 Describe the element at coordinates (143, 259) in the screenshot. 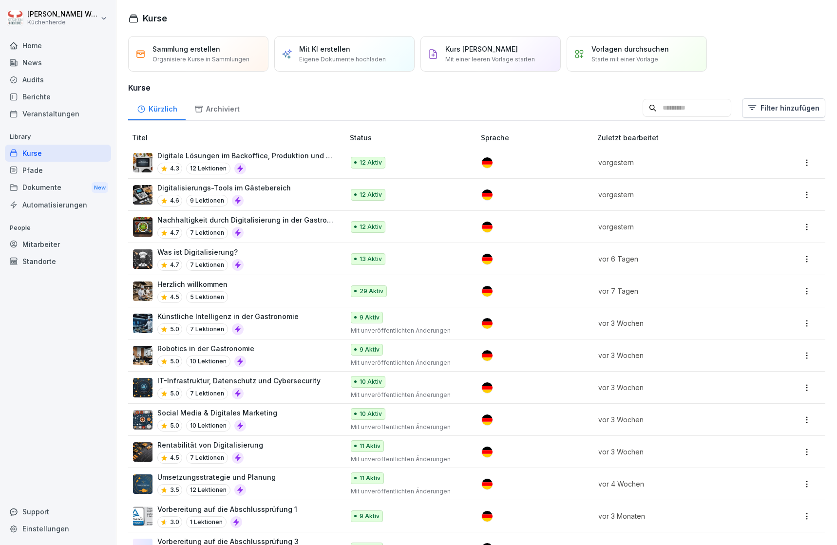

I see `img: y5x905sgboivdubjhbpi2xxs.png` at that location.